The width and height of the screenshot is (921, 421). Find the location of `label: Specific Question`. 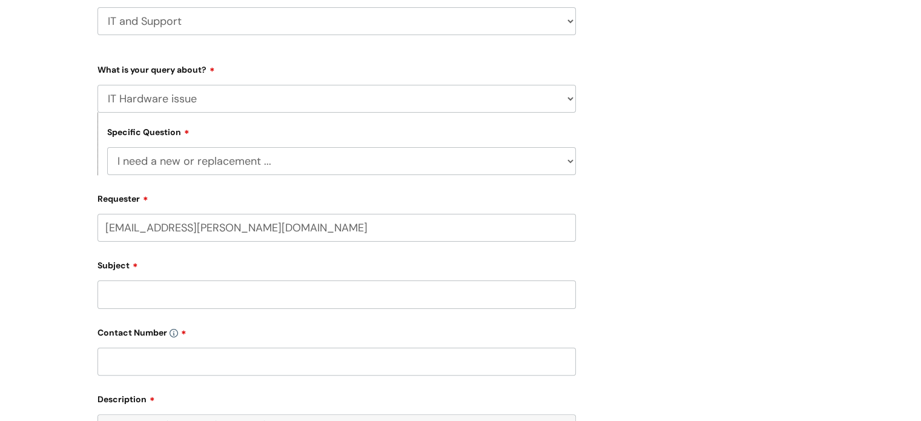

label: Specific Question is located at coordinates (148, 131).